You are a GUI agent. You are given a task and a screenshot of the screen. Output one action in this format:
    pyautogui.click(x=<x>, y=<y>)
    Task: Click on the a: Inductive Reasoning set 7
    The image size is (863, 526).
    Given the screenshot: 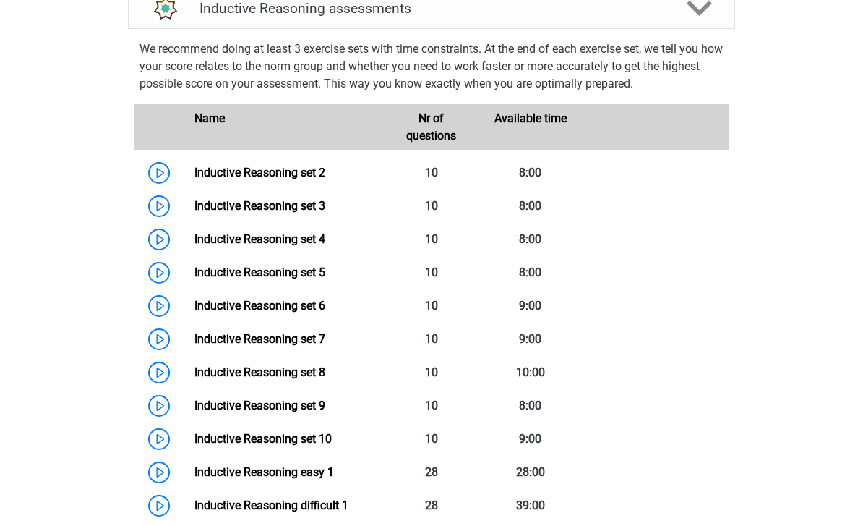 What is the action you would take?
    pyautogui.click(x=260, y=338)
    